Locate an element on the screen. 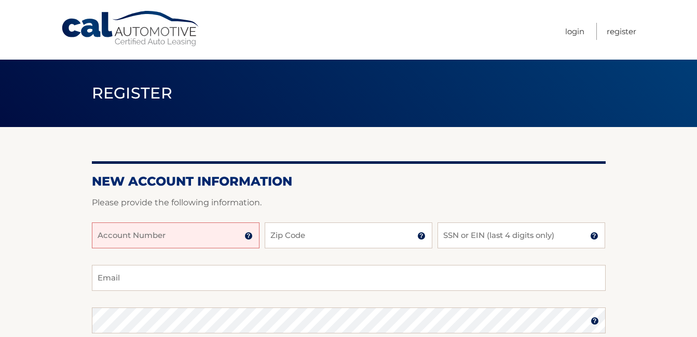 This screenshot has width=697, height=337. a: Login is located at coordinates (575, 31).